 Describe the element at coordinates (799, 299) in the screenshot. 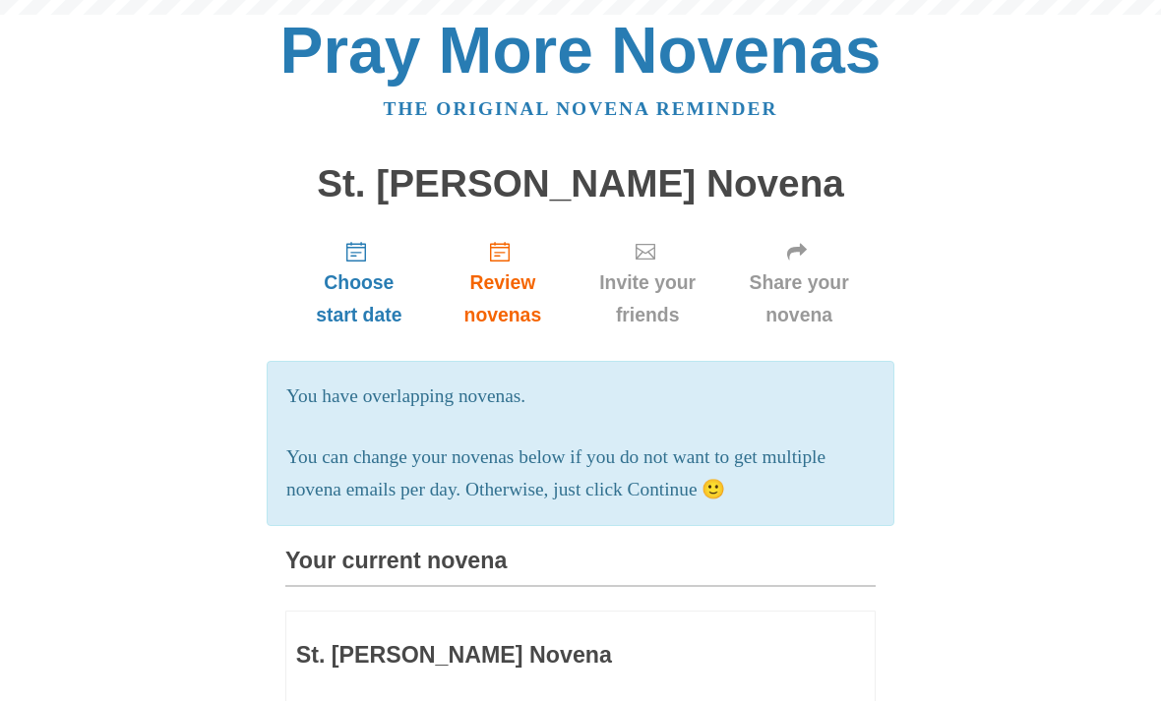

I see `span: Share your novena` at that location.